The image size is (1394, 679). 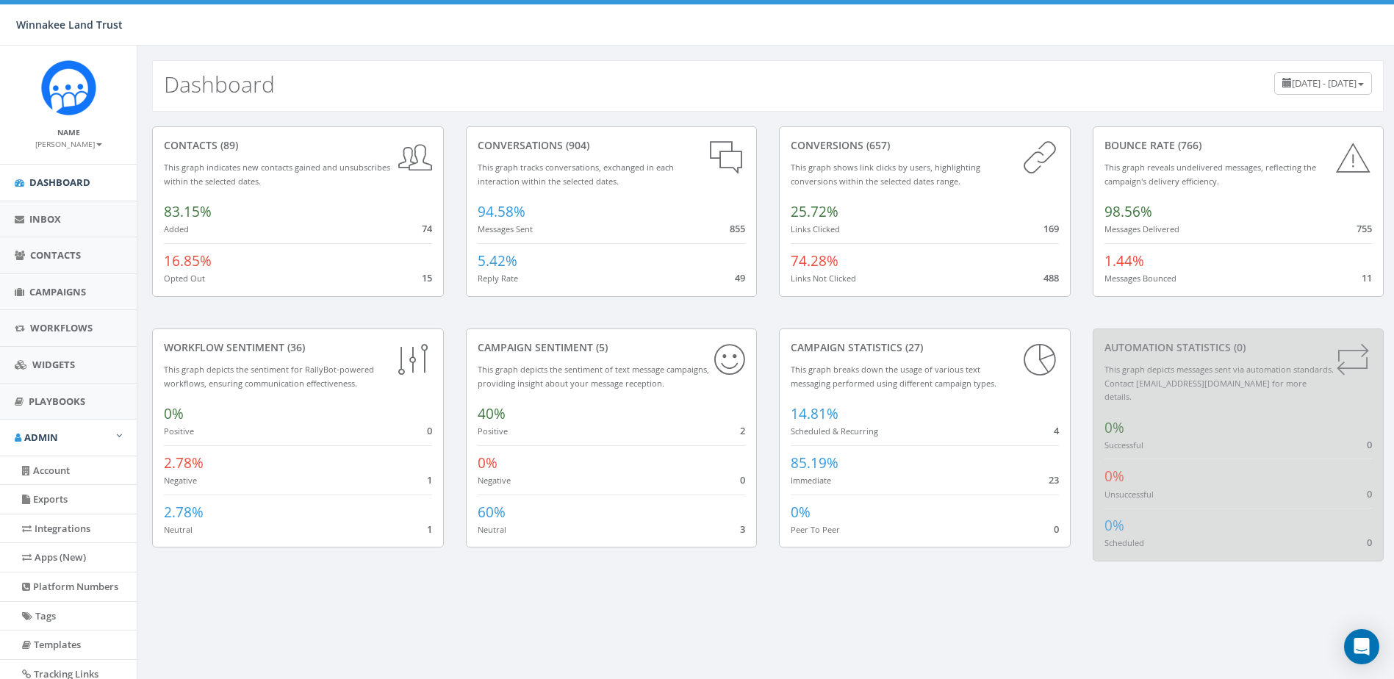 What do you see at coordinates (814, 212) in the screenshot?
I see `span: 25.72%` at bounding box center [814, 212].